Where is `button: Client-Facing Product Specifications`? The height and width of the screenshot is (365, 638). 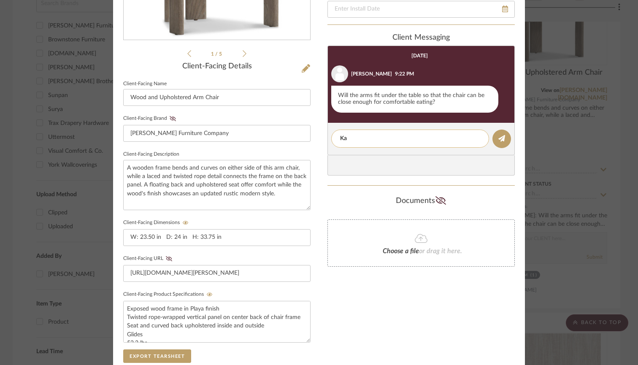 button: Client-Facing Product Specifications is located at coordinates (209, 295).